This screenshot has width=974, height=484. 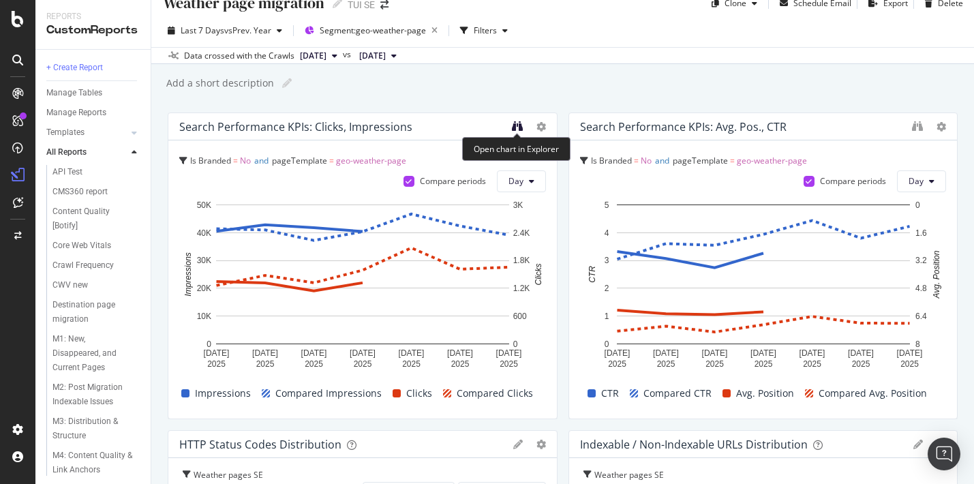 What do you see at coordinates (97, 265) in the screenshot?
I see `a: Crawl Frequency` at bounding box center [97, 265].